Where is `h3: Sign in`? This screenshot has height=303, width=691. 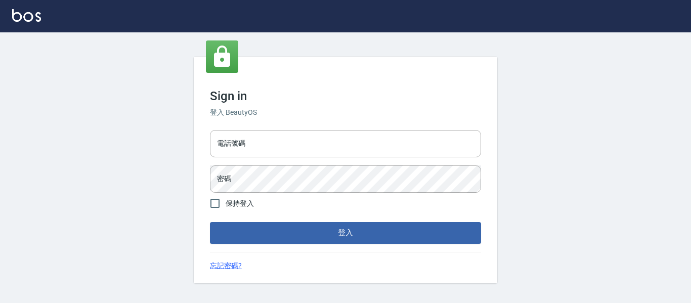 h3: Sign in is located at coordinates (345, 96).